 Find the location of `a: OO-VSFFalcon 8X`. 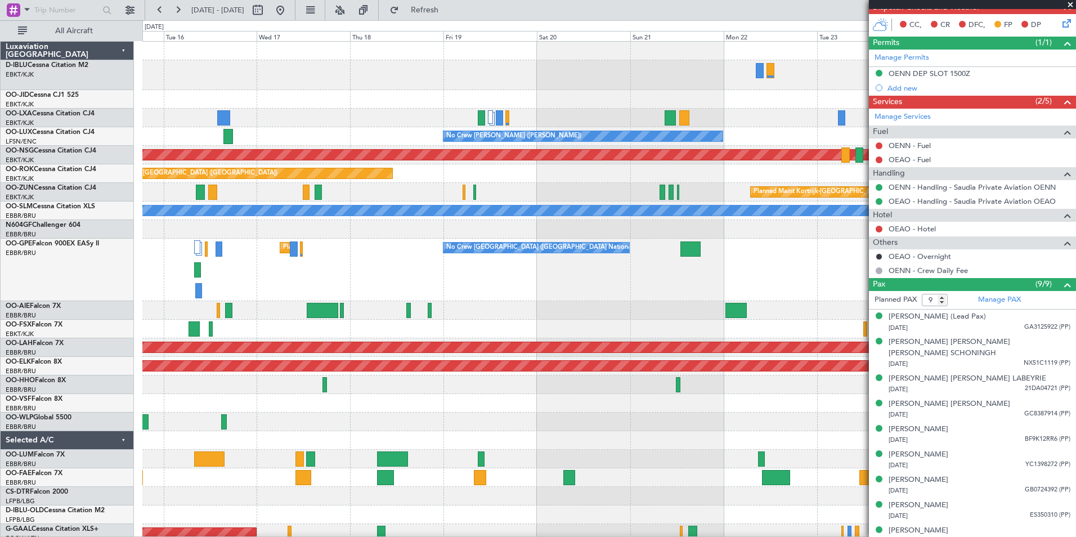

a: OO-VSFFalcon 8X is located at coordinates (34, 399).